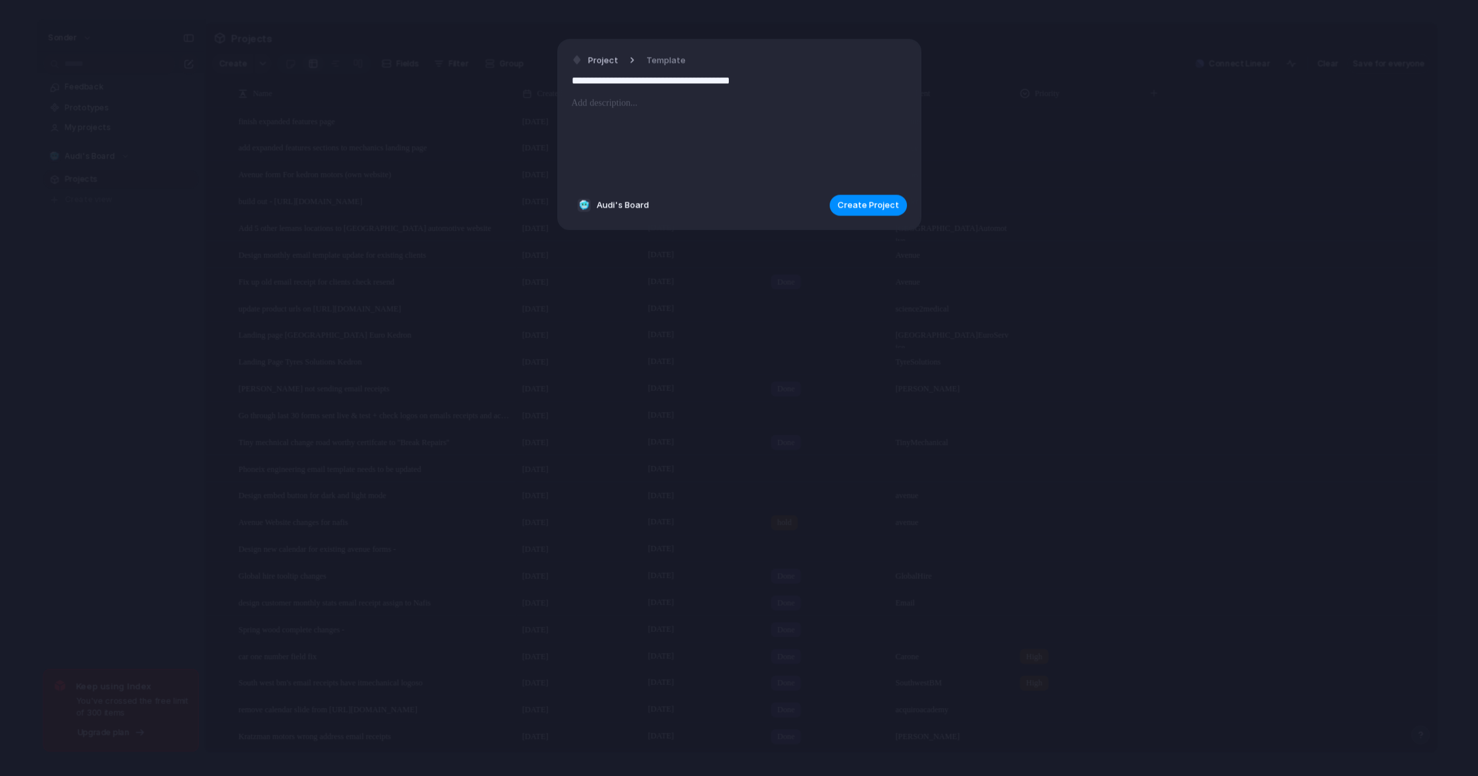 The image size is (1478, 776). I want to click on button: Create Project, so click(868, 205).